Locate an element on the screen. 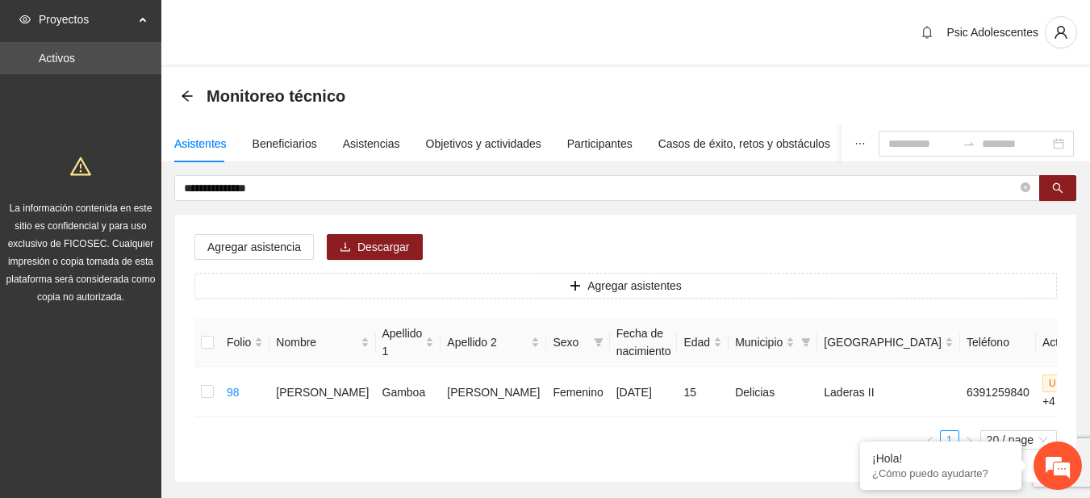 The height and width of the screenshot is (498, 1090). span: ellipsis is located at coordinates (860, 144).